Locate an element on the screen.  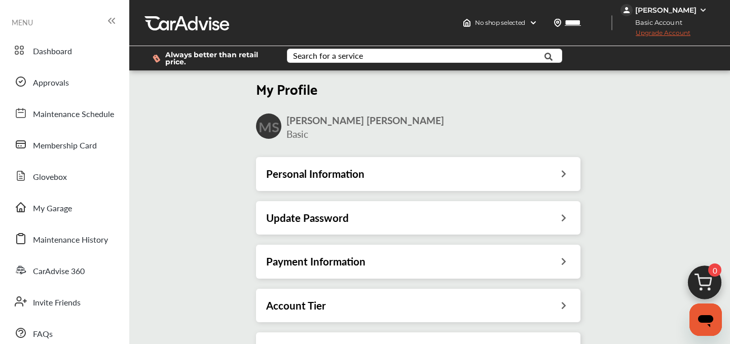
a: Maintenance Schedule is located at coordinates (64, 113).